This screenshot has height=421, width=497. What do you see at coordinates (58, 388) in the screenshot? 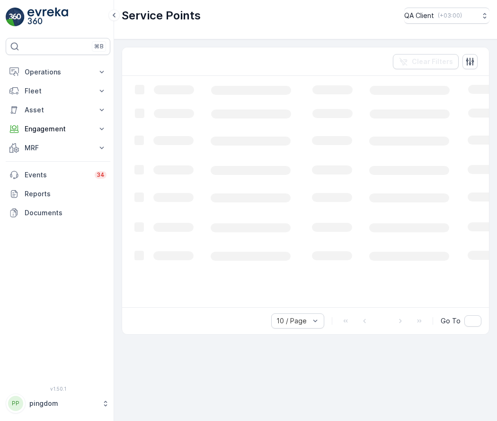
I see `span: v 1.50.1` at bounding box center [58, 388].